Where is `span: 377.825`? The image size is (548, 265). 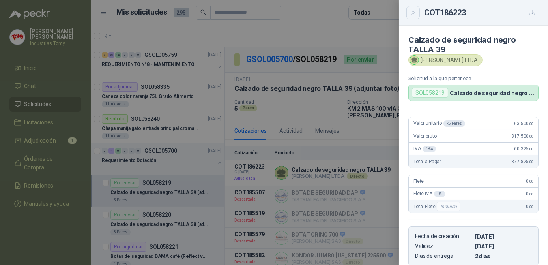
span: 377.825 is located at coordinates (522, 161).